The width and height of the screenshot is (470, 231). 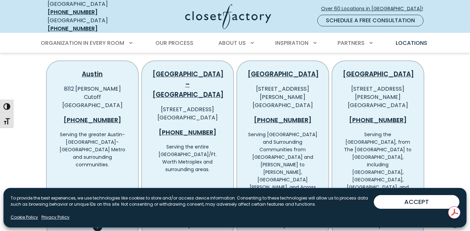 I want to click on a: Schedule a Free Consultation, so click(x=370, y=21).